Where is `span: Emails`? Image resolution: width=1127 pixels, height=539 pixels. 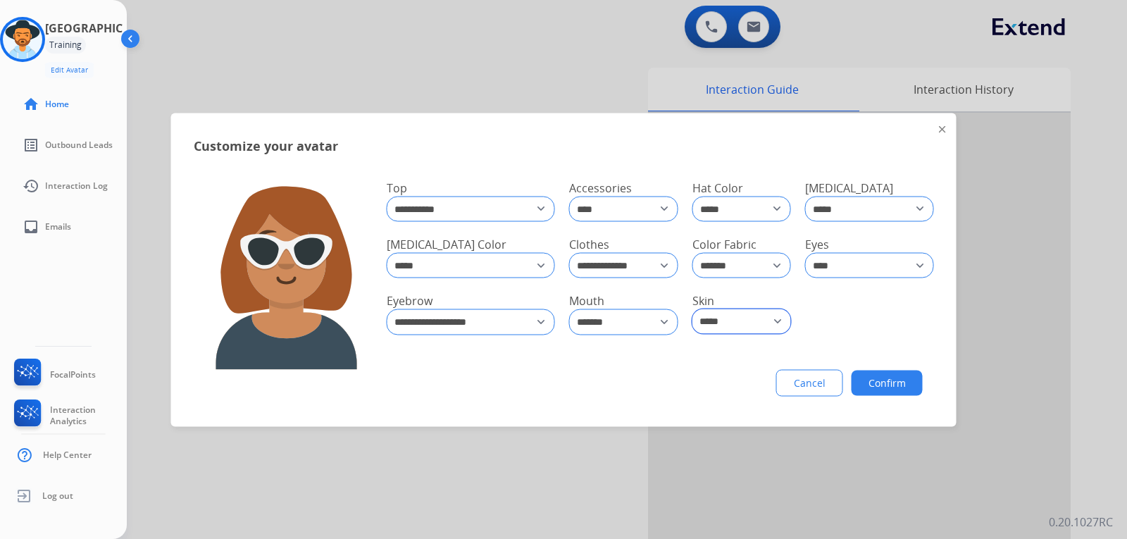
span: Emails is located at coordinates (58, 227).